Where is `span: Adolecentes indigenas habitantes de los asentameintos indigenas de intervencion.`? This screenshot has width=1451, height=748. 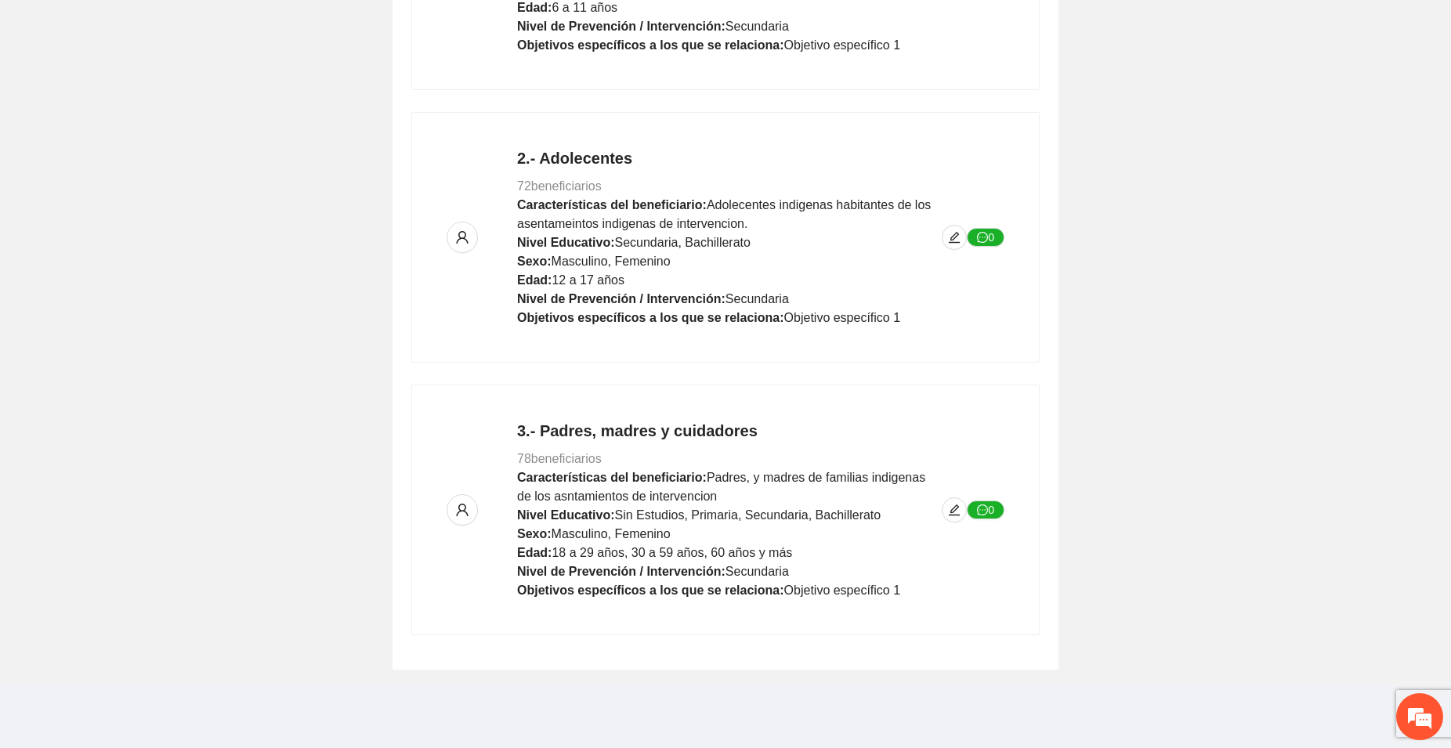 span: Adolecentes indigenas habitantes de los asentameintos indigenas de intervencion. is located at coordinates (724, 214).